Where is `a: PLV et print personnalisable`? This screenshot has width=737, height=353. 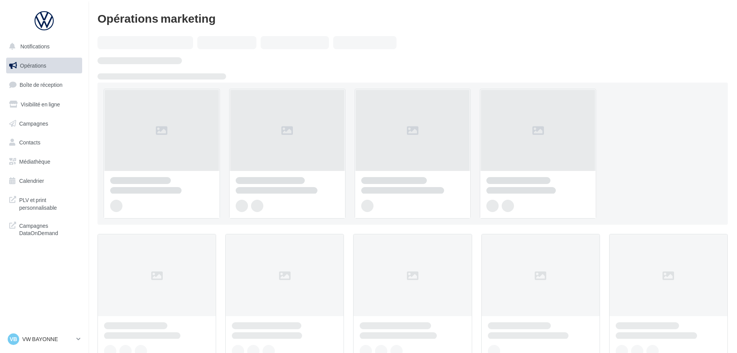
a: PLV et print personnalisable is located at coordinates (44, 203).